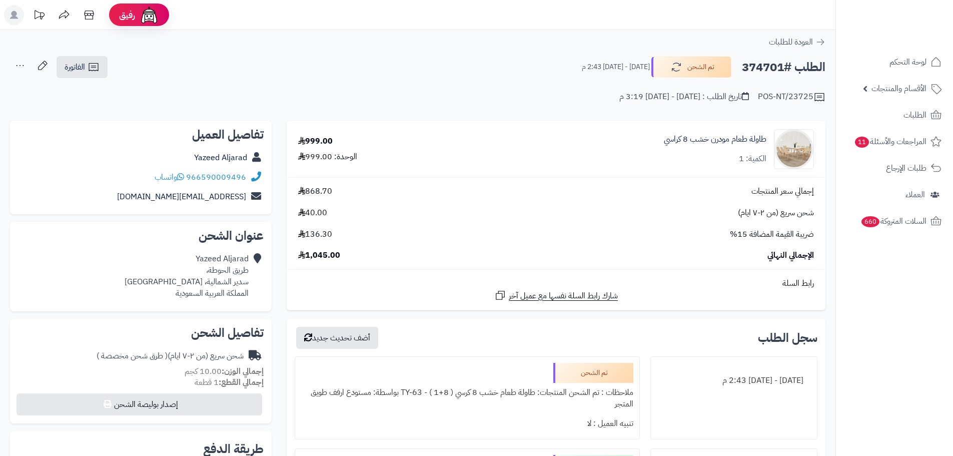 The height and width of the screenshot is (456, 953). Describe the element at coordinates (915, 195) in the screenshot. I see `span: العملاء` at that location.